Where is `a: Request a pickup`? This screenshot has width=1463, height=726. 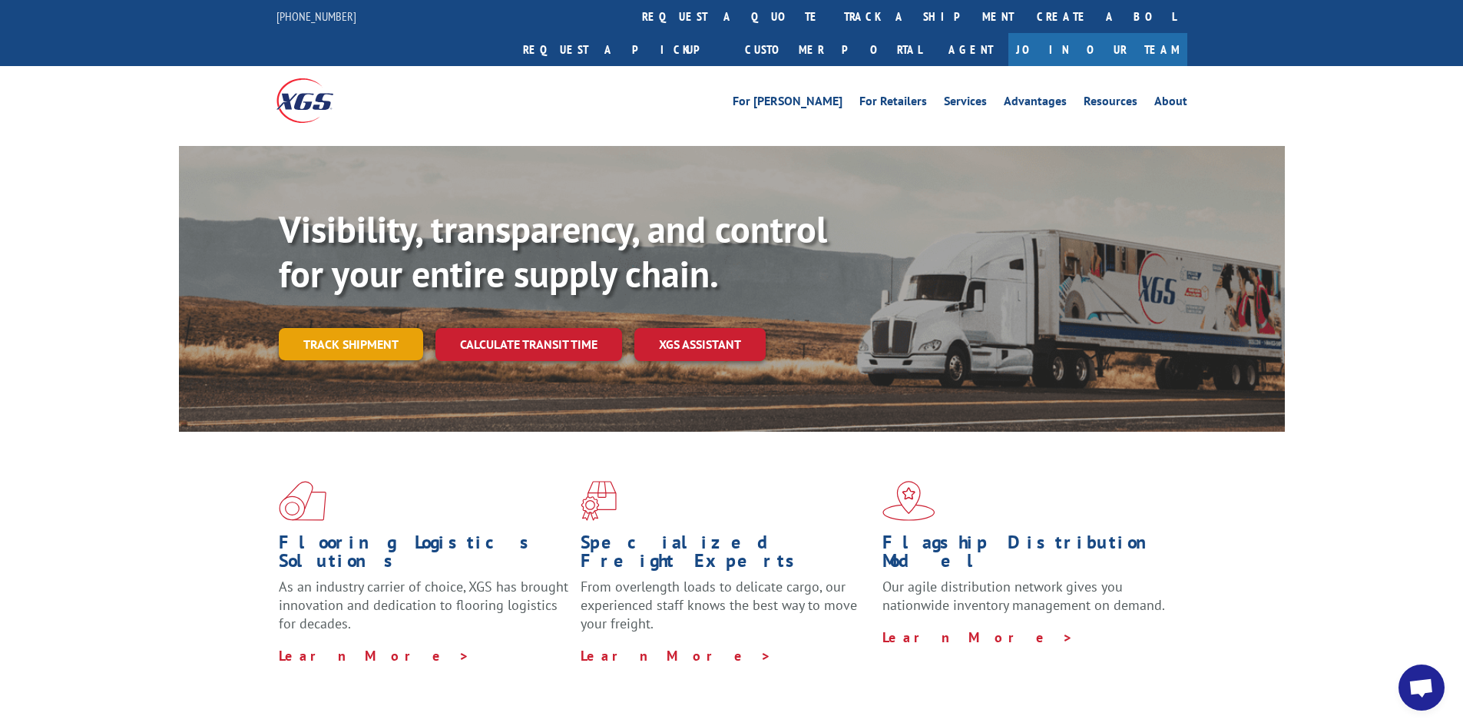 a: Request a pickup is located at coordinates (622, 49).